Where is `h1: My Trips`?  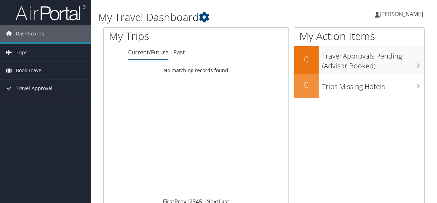 h1: My Trips is located at coordinates (157, 36).